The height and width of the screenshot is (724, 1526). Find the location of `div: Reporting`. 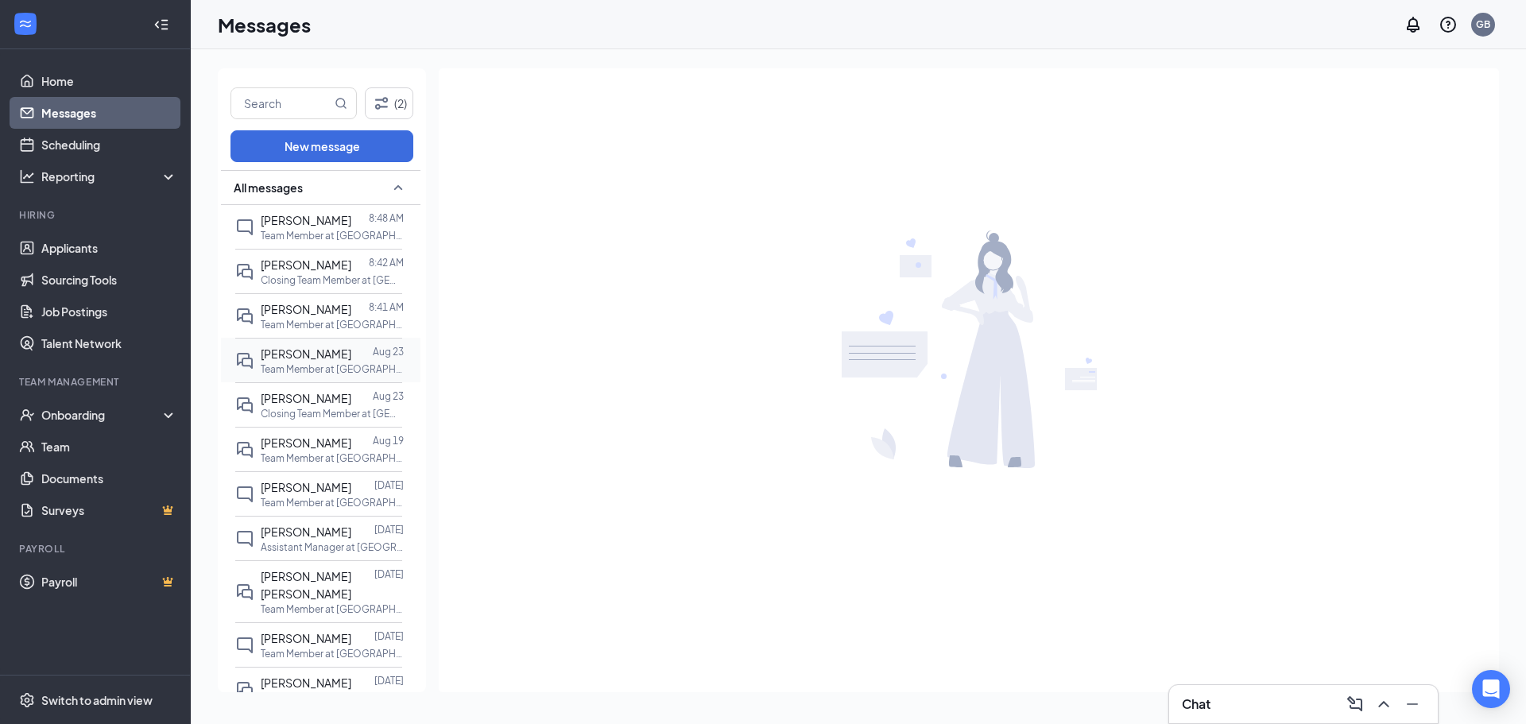

div: Reporting is located at coordinates (110, 176).